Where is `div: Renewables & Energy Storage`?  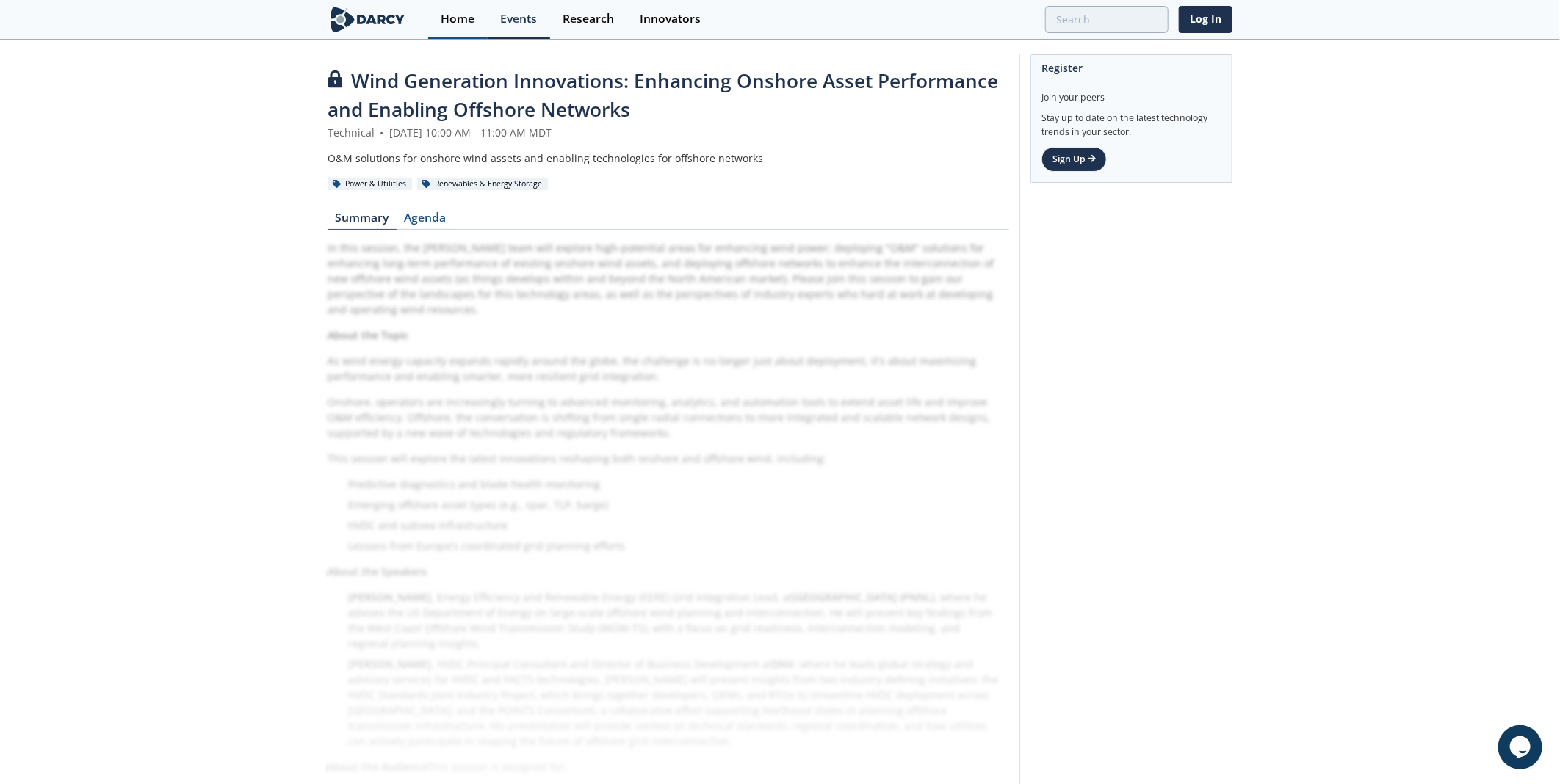 div: Renewables & Energy Storage is located at coordinates (483, 185).